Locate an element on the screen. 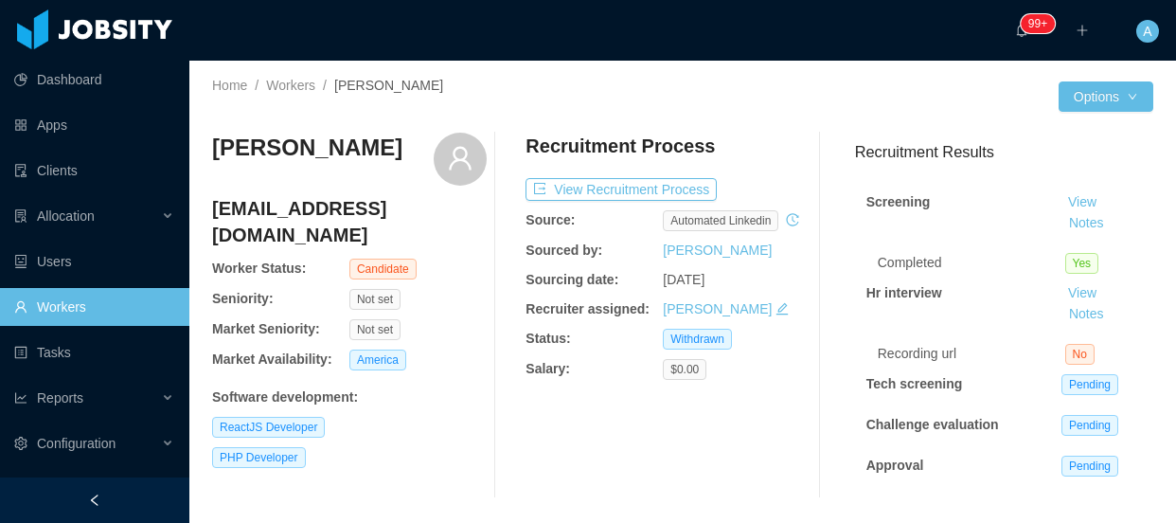 The image size is (1176, 523). a: icon: pie-chartDashboard is located at coordinates (94, 80).